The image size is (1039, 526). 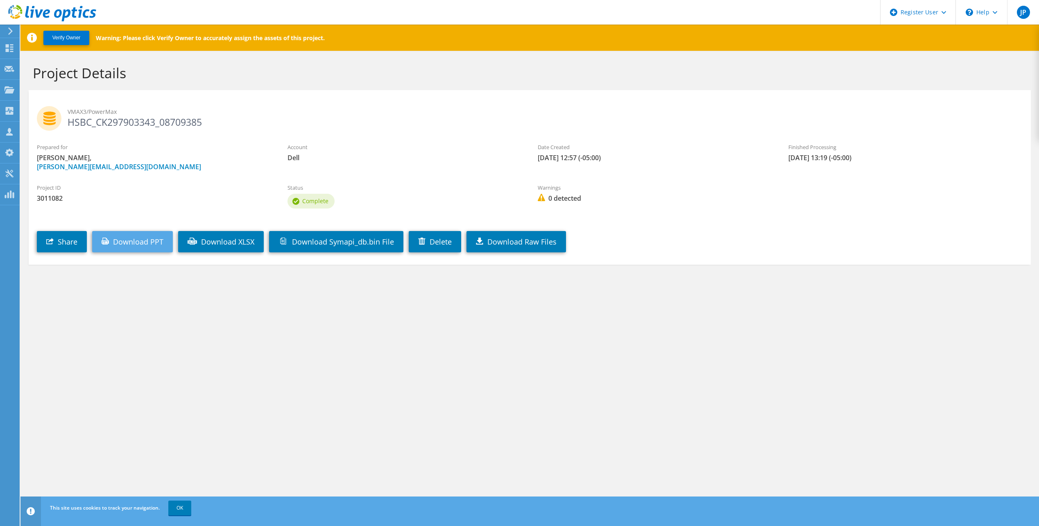 I want to click on span: This site uses cookies to track your navigation., so click(x=105, y=507).